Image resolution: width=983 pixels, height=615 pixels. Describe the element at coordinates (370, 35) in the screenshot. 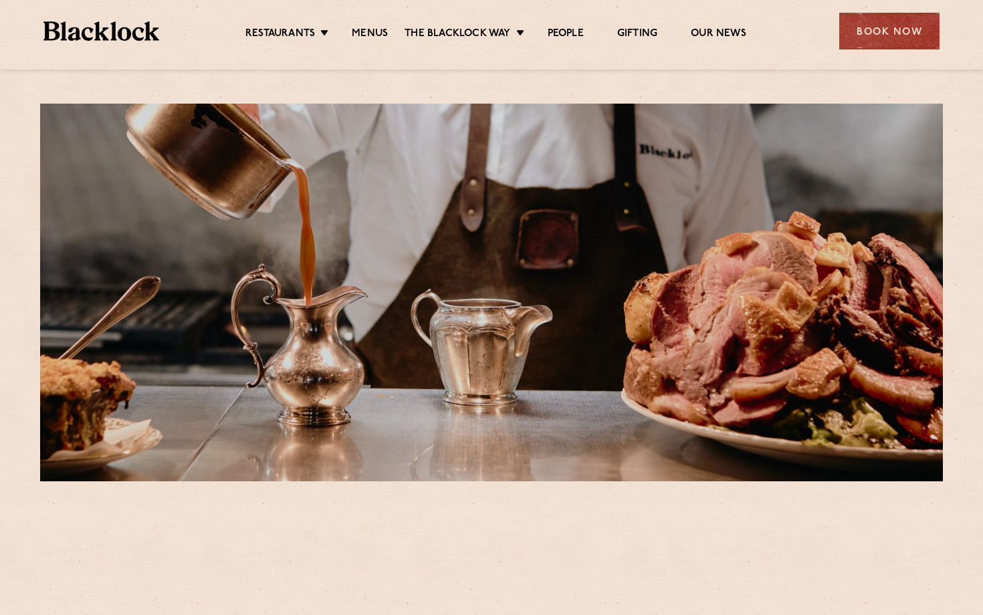

I see `a: Menus` at that location.